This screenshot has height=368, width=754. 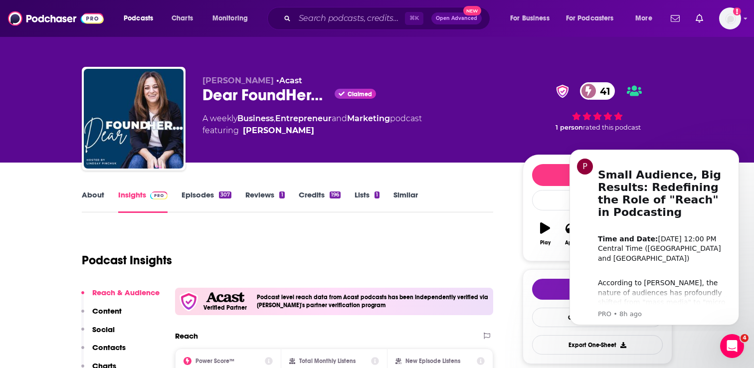 What do you see at coordinates (327, 361) in the screenshot?
I see `h2: Total Monthly Listens` at bounding box center [327, 361].